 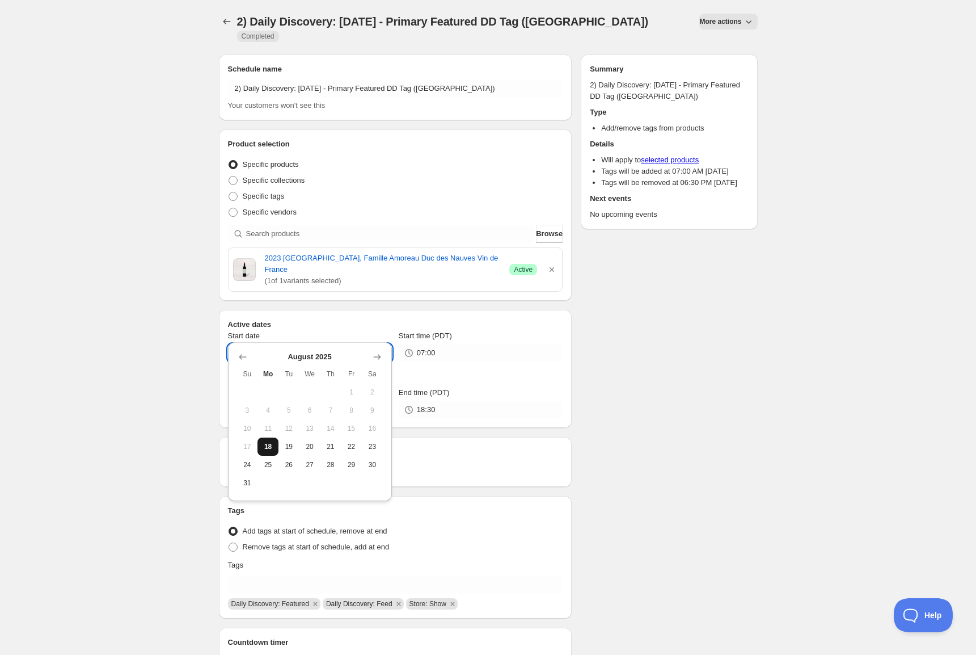 What do you see at coordinates (289, 410) in the screenshot?
I see `span: 5` at bounding box center [289, 410].